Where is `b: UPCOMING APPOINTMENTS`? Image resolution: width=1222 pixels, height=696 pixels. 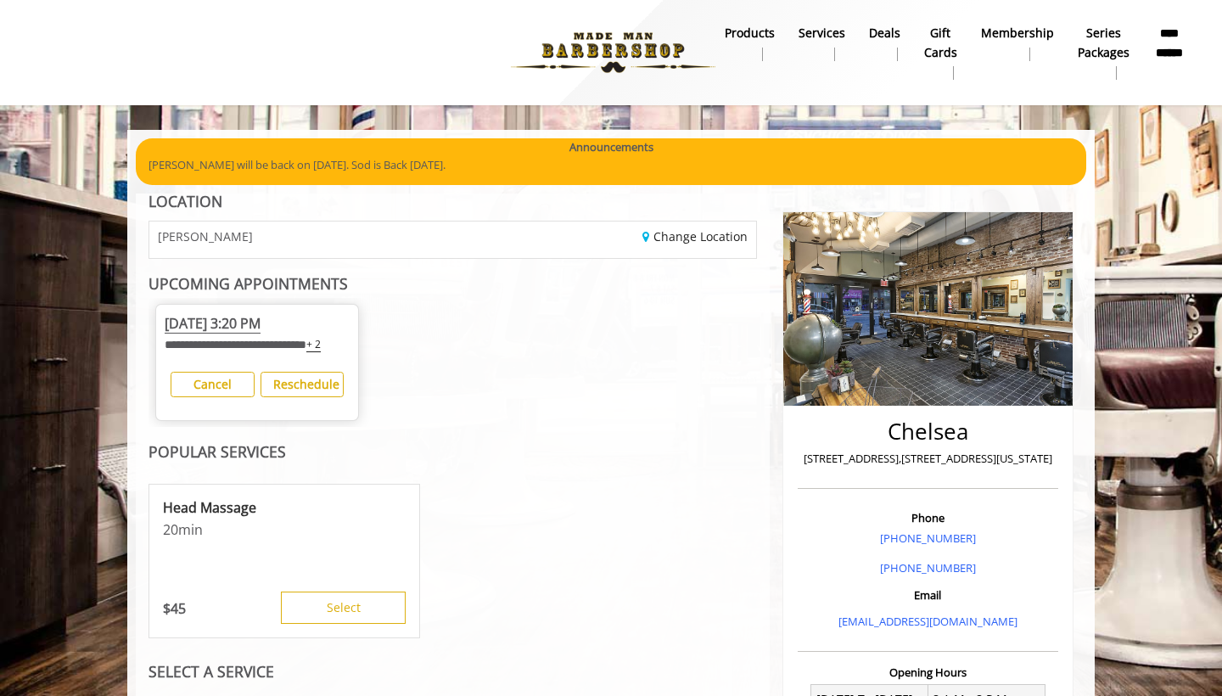
b: UPCOMING APPOINTMENTS is located at coordinates (248, 283).